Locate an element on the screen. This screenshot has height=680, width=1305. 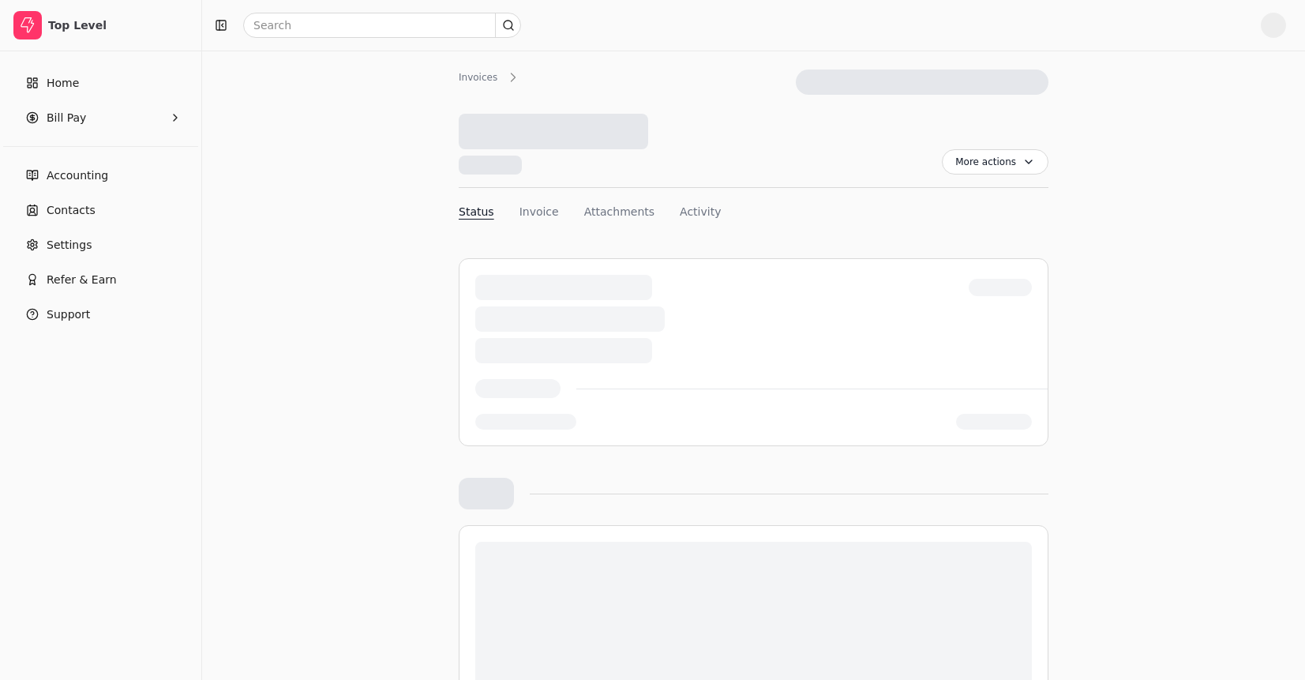
button: Activity is located at coordinates (700, 212).